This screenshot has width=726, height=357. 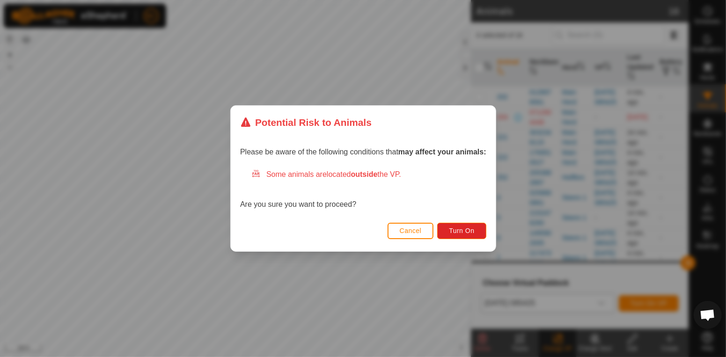 I want to click on span: located the VP., so click(x=364, y=174).